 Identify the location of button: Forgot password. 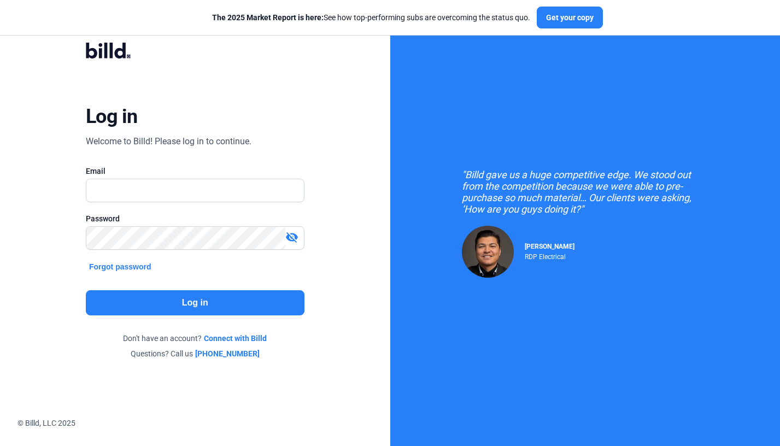
(120, 267).